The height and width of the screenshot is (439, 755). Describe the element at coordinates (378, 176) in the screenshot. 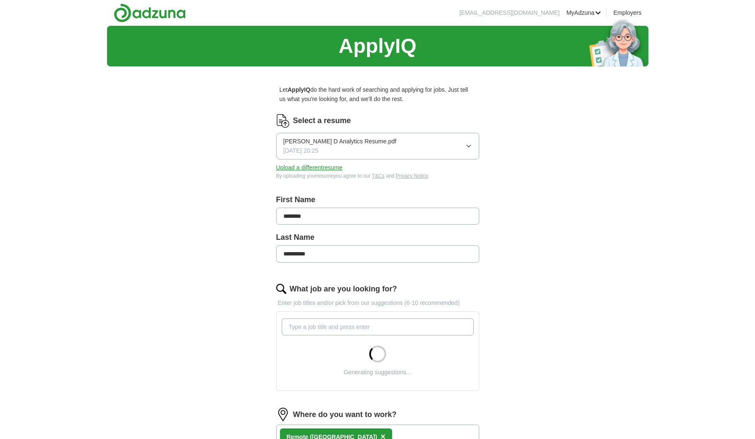

I see `div: By uploading your resume you agree to our and .` at that location.